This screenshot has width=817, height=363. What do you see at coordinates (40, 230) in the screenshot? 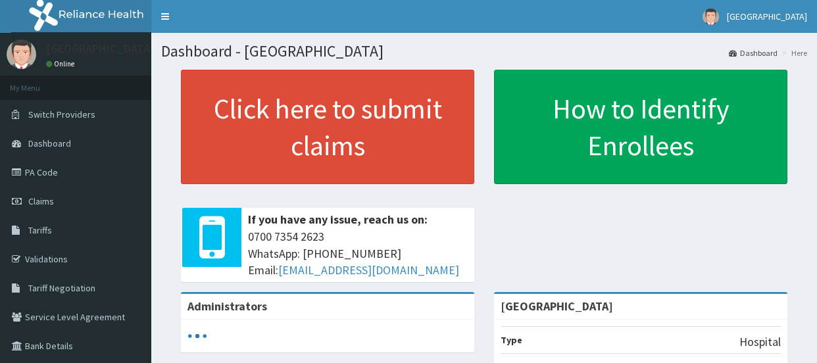
I see `span: Tariffs` at bounding box center [40, 230].